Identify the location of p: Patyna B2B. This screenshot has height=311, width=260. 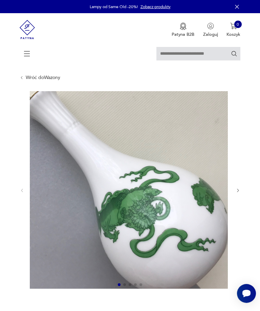
(183, 34).